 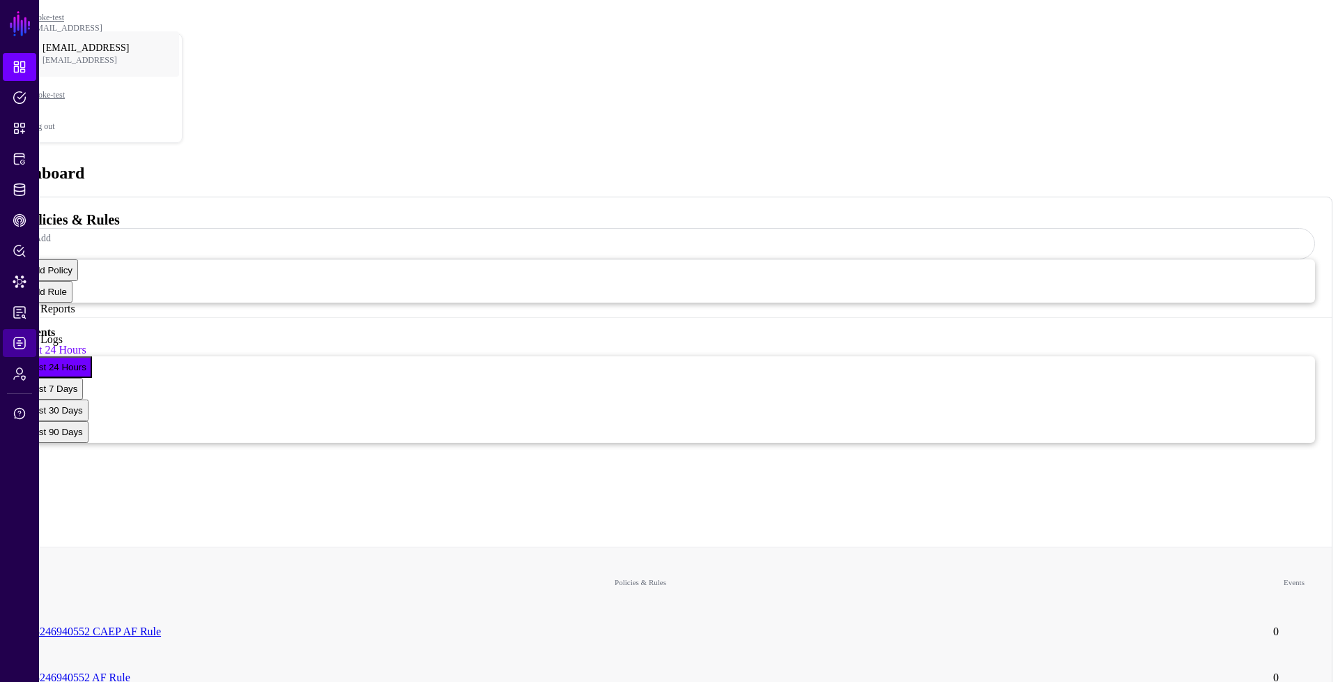 What do you see at coordinates (56, 431) in the screenshot?
I see `span: Last 90 Days` at bounding box center [56, 431].